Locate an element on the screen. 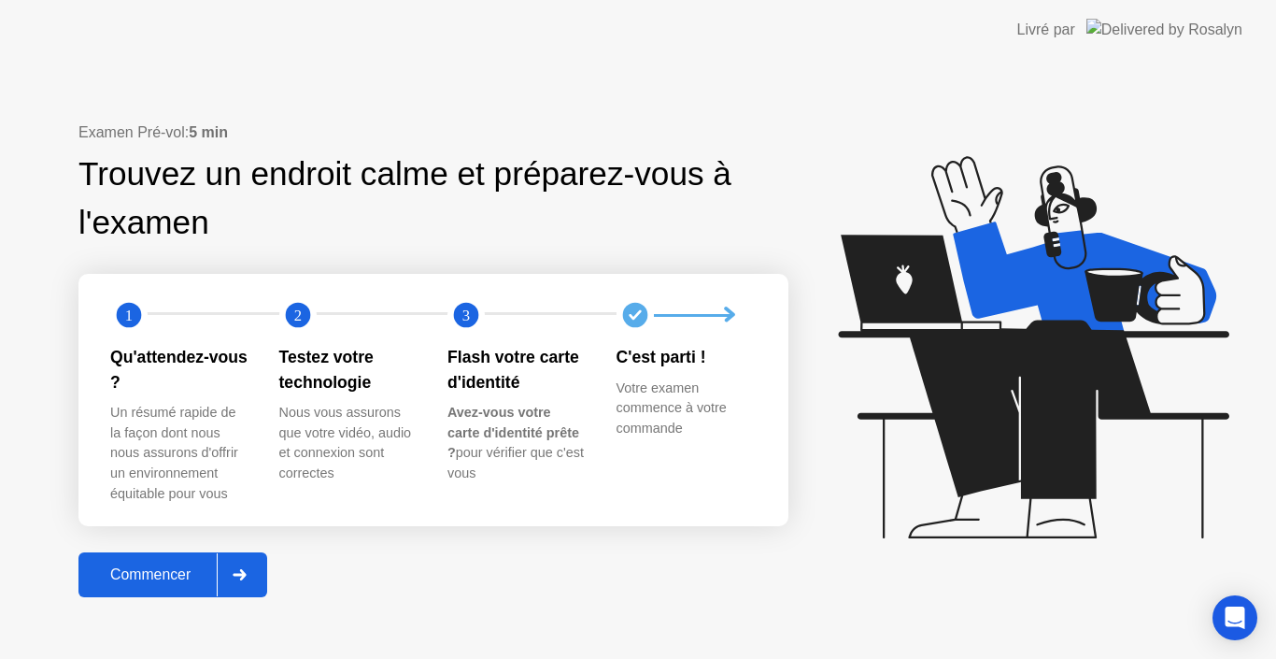  div: Votre examen commence à votre commande is located at coordinates (686, 408).